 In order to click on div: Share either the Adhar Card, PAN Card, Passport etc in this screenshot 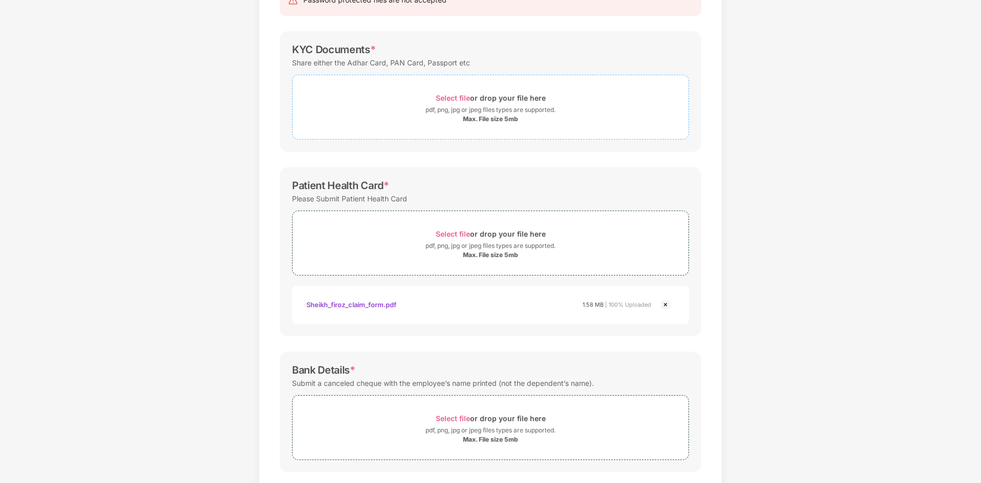, I will do `click(381, 62)`.